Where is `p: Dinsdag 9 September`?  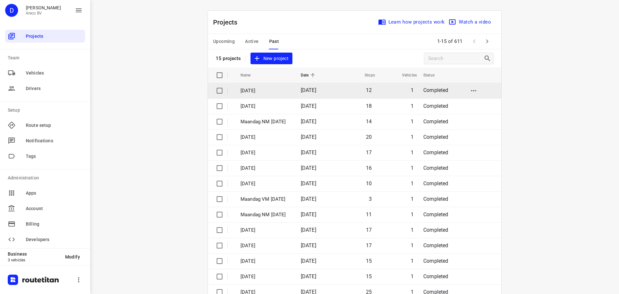 p: Dinsdag 9 September is located at coordinates (266, 106).